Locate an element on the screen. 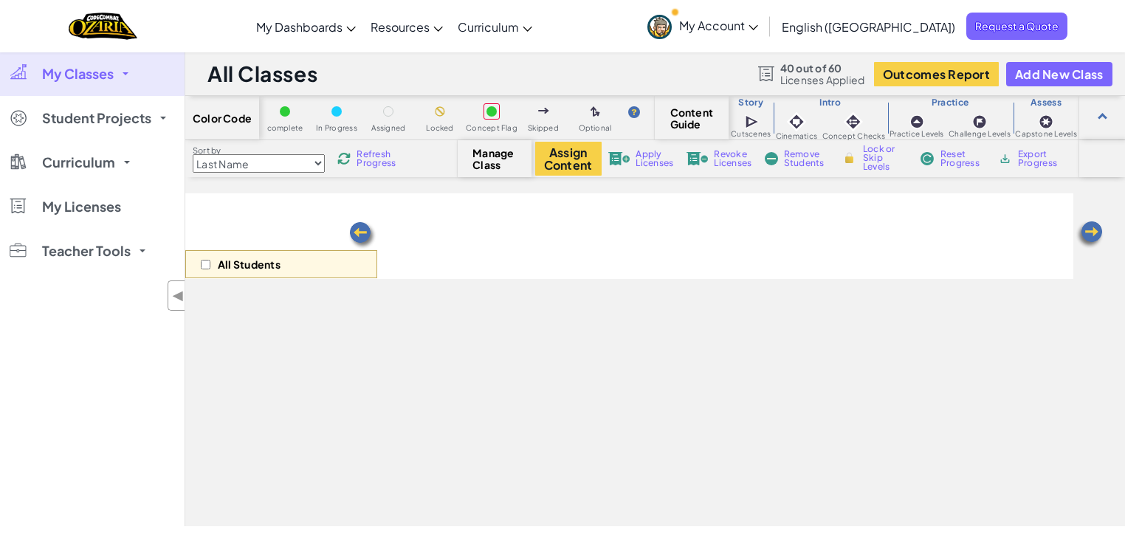 Image resolution: width=1125 pixels, height=538 pixels. img: IconLicenseApply.svg is located at coordinates (619, 159).